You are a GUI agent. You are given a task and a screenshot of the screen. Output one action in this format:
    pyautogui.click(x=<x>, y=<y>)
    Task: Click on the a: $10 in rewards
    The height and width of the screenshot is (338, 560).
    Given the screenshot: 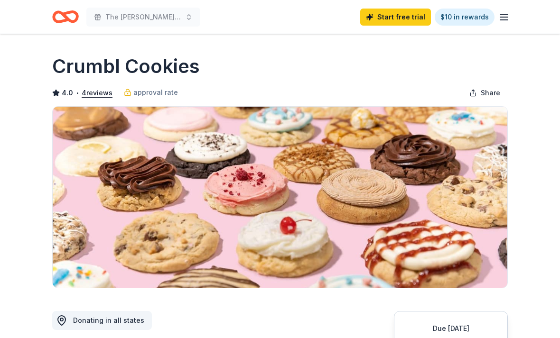 What is the action you would take?
    pyautogui.click(x=464, y=17)
    